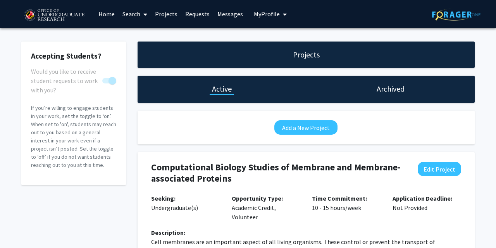 Image resolution: width=496 pixels, height=248 pixels. Describe the element at coordinates (74, 56) in the screenshot. I see `h2: Accepting Students?` at that location.